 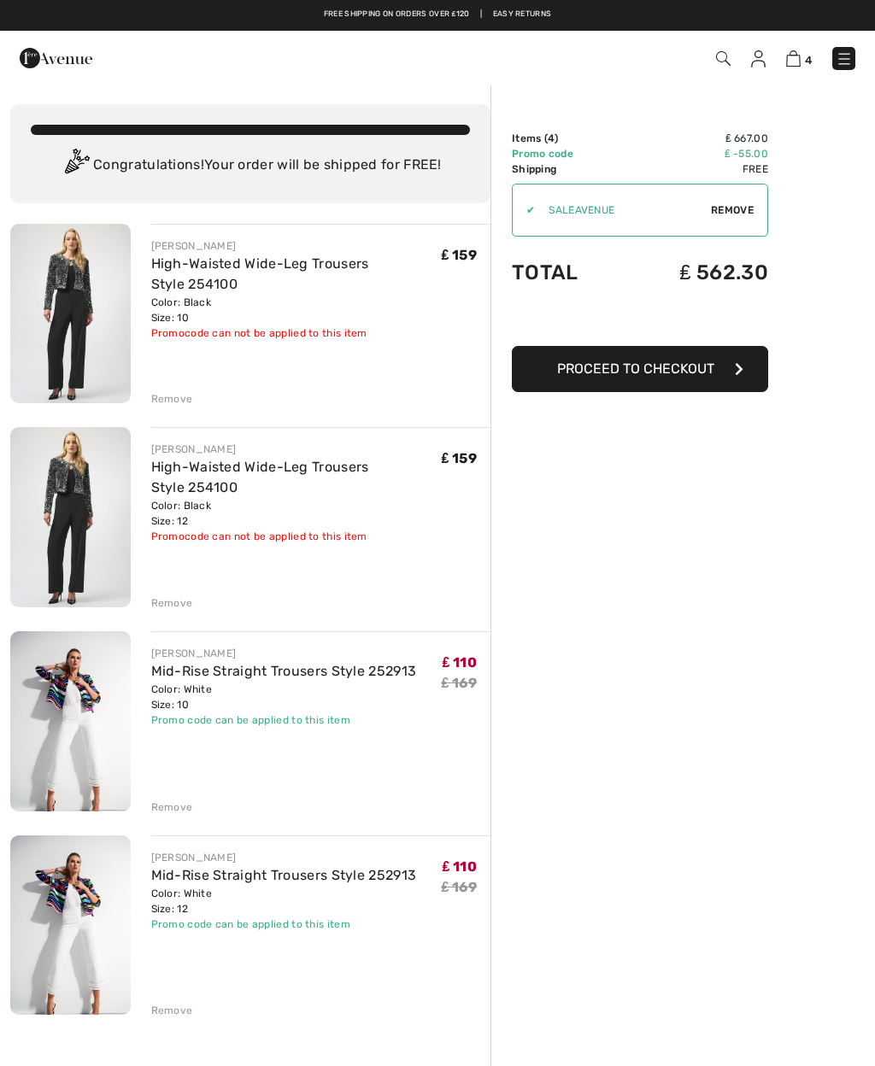 What do you see at coordinates (297, 514) in the screenshot?
I see `div: Color: Black Size: 12` at bounding box center [297, 514].